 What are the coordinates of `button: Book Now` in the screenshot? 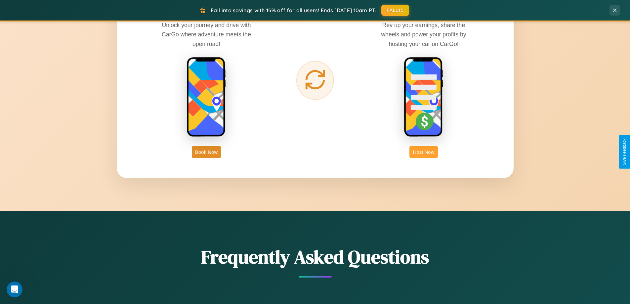 It's located at (206, 152).